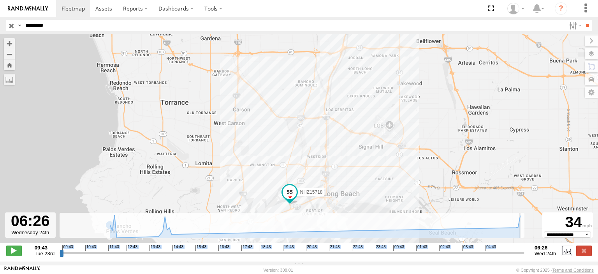 This screenshot has width=598, height=274. What do you see at coordinates (278, 270) in the screenshot?
I see `div: Version: 308.01` at bounding box center [278, 270].